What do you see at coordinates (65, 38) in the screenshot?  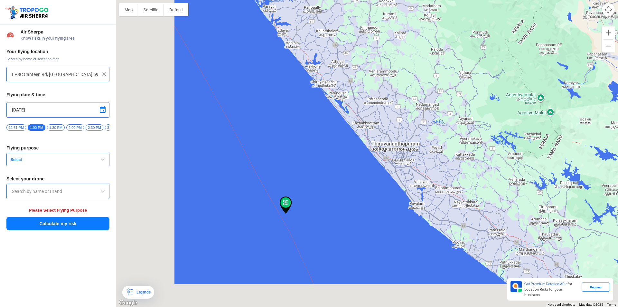 I see `span: Know risks in your flying area` at bounding box center [65, 38].